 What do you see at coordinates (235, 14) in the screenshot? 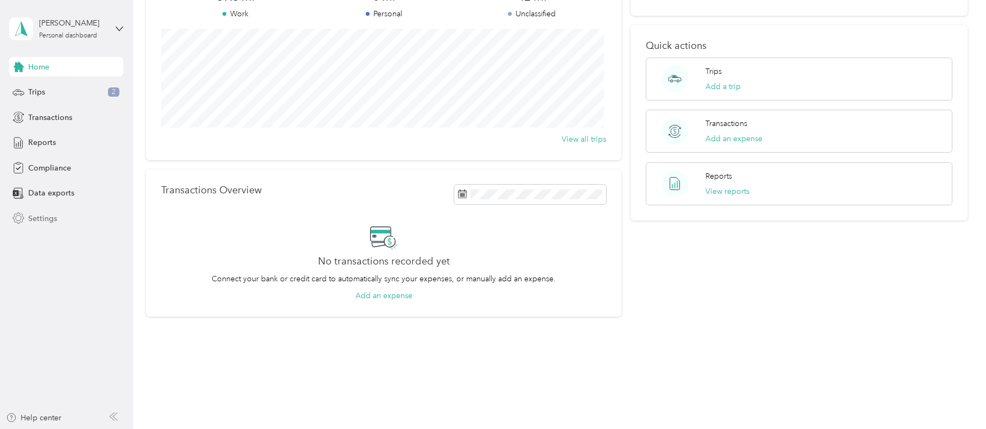
I see `p: Work` at bounding box center [235, 14].